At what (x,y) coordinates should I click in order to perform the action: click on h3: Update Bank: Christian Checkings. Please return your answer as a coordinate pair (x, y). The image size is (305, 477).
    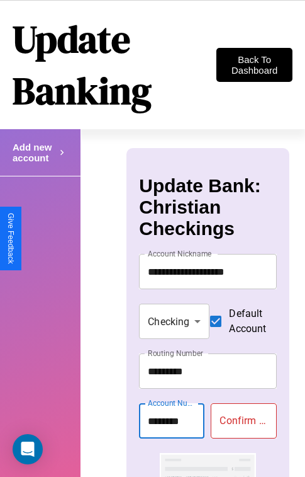
    Looking at the image, I should click on (208, 207).